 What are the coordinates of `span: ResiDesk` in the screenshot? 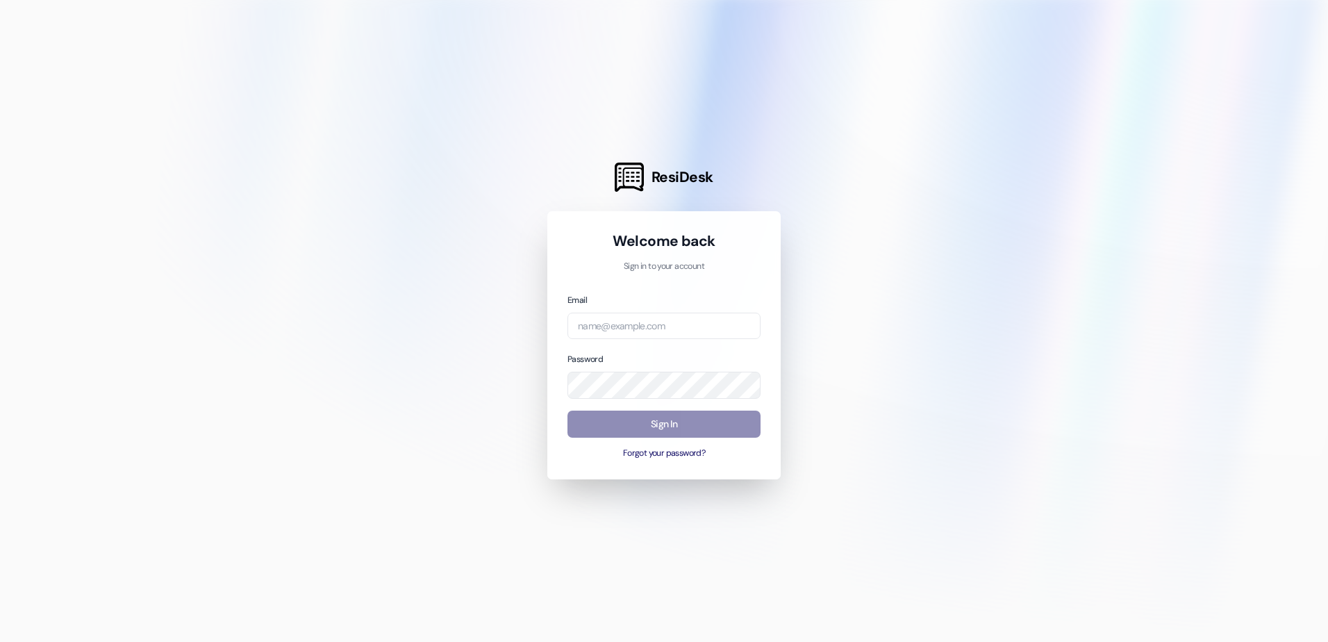 It's located at (682, 177).